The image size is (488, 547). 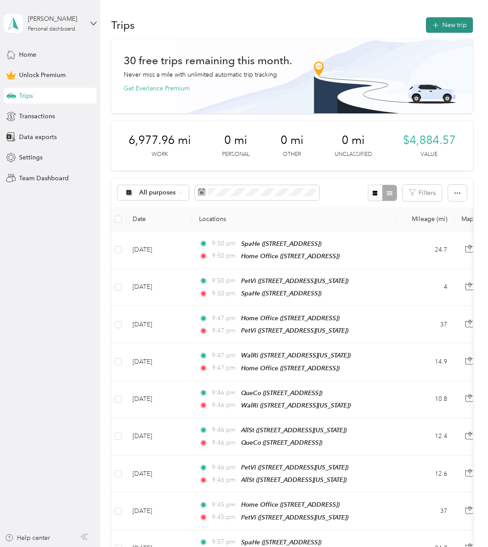 What do you see at coordinates (27, 55) in the screenshot?
I see `span: Home` at bounding box center [27, 55].